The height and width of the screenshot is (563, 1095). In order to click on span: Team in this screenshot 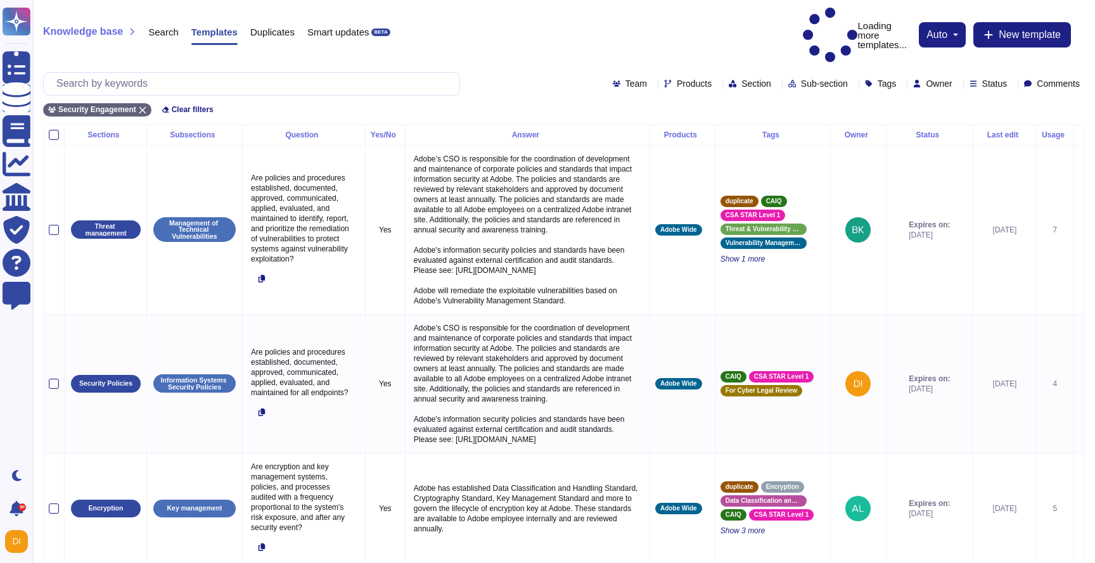, I will do `click(636, 84)`.